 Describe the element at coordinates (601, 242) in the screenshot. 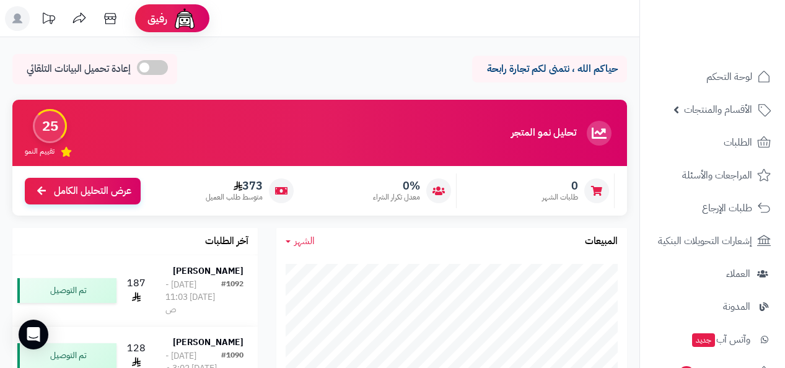

I see `h3: المبيعات` at that location.